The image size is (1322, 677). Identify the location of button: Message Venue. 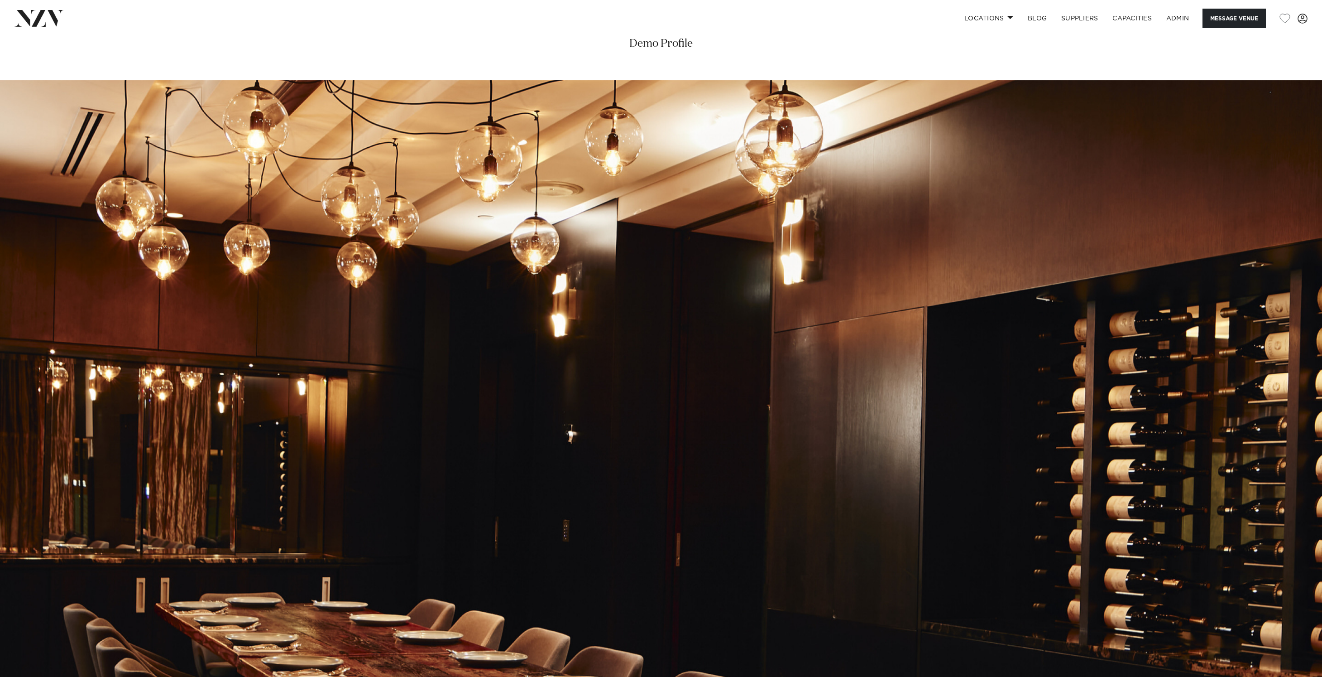
(1235, 18).